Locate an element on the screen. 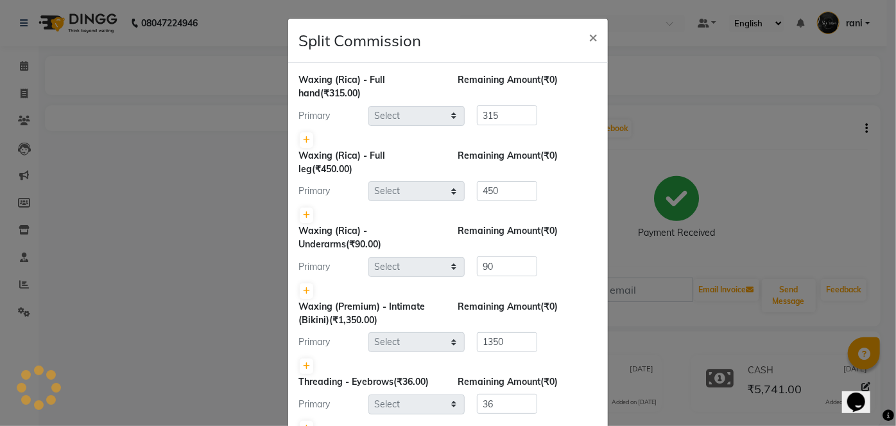 This screenshot has width=896, height=426. h4: Split Commission is located at coordinates (360, 40).